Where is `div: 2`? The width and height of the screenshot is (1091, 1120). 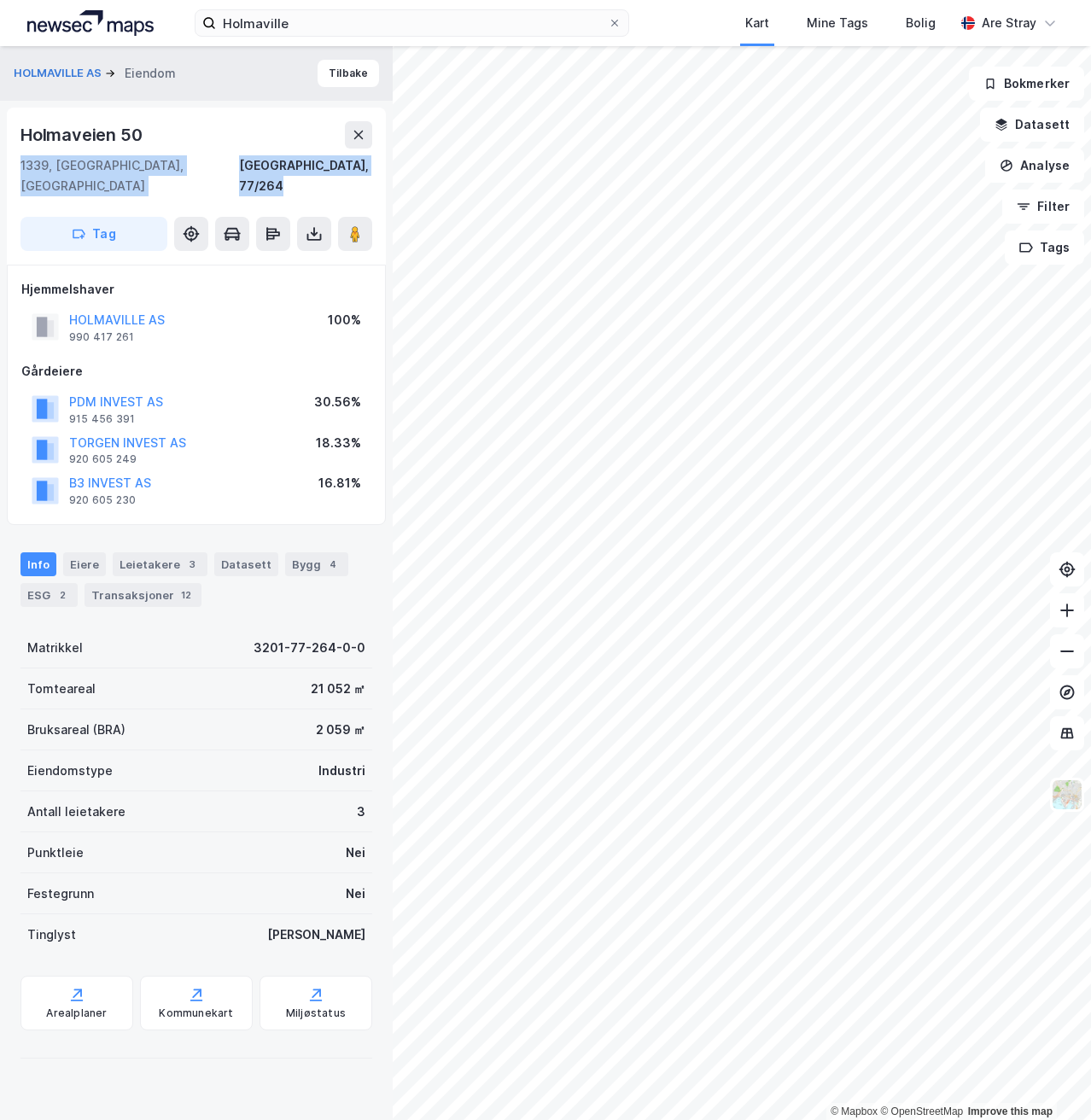 div: 2 is located at coordinates (63, 595).